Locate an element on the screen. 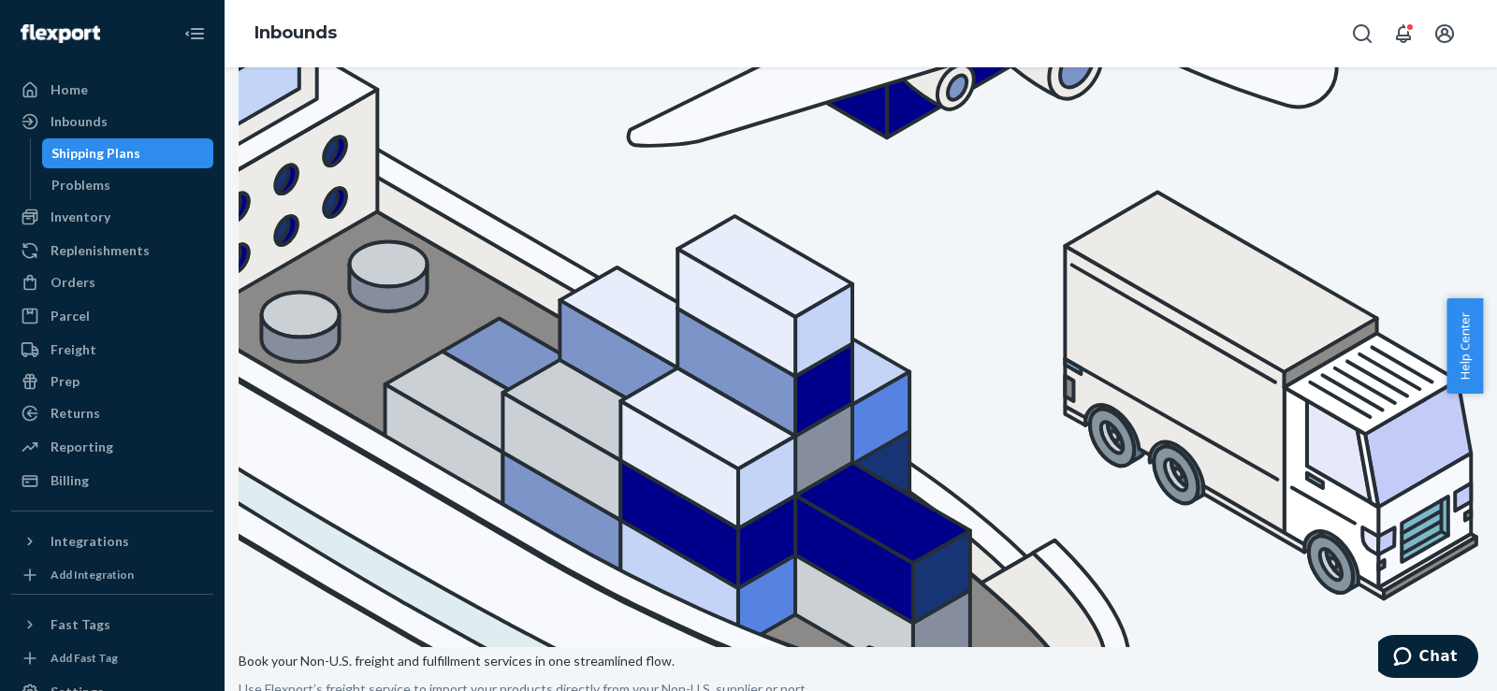  div: Replenishments is located at coordinates (100, 251).